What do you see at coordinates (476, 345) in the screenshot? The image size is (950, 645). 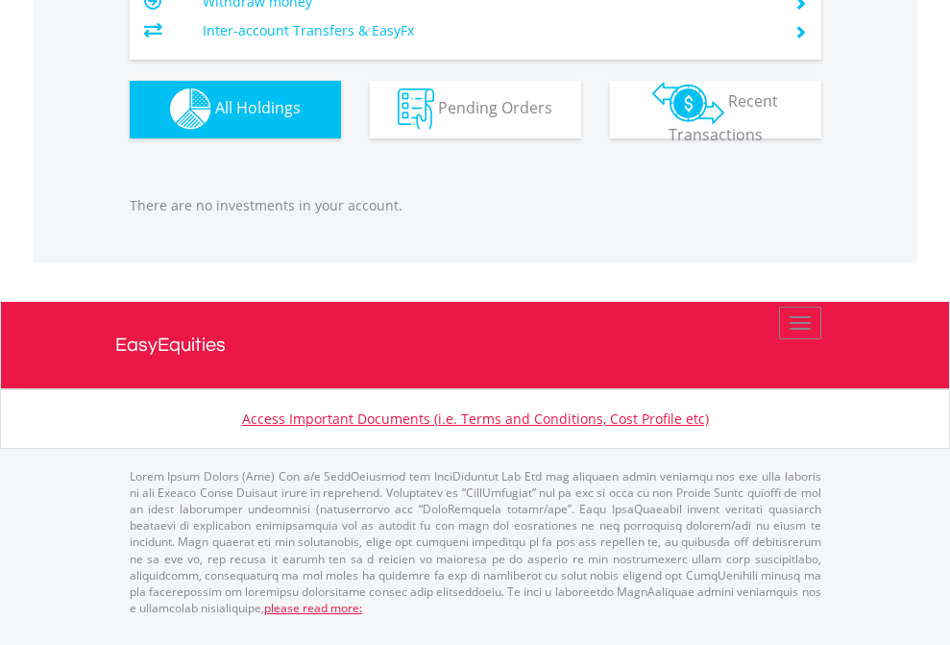 I see `a: EasyEquities` at bounding box center [476, 345].